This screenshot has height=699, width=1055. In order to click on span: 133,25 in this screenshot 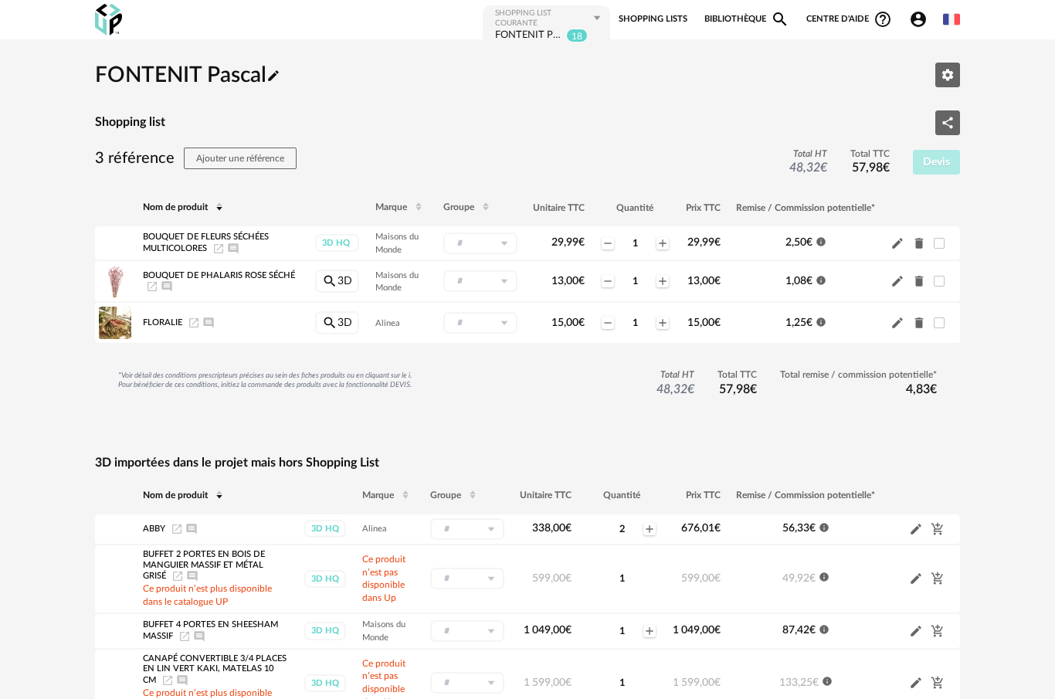, I will do `click(798, 683)`.